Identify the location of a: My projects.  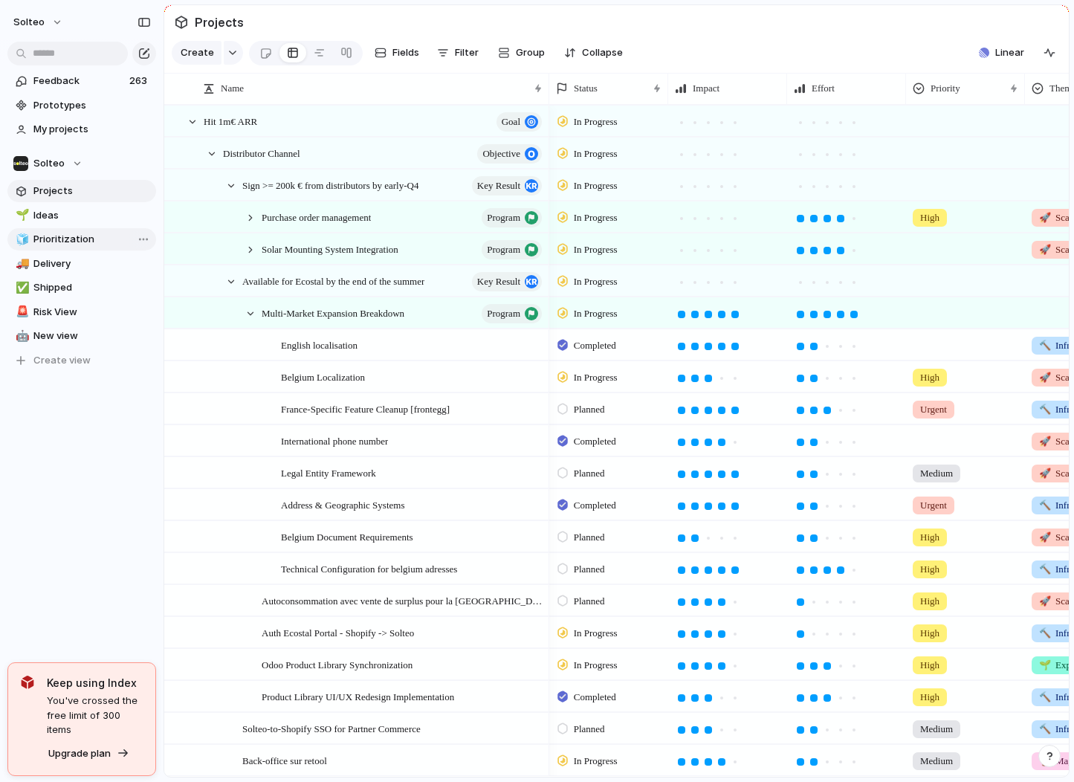
(82, 129).